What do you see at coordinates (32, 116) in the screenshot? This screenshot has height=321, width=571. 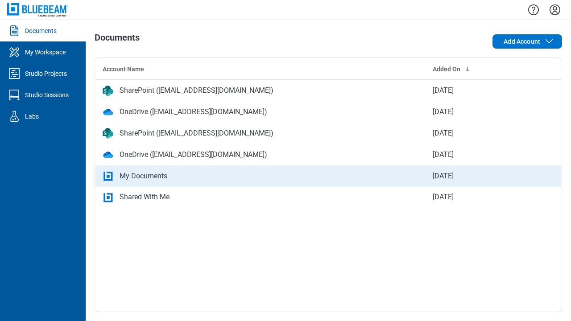 I see `div: Labs` at bounding box center [32, 116].